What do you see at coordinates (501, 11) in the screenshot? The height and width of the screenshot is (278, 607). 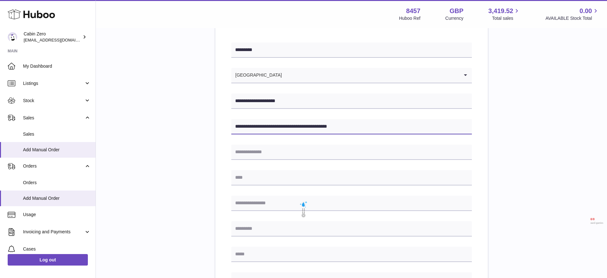 I see `span: 3,419.52` at bounding box center [501, 11].